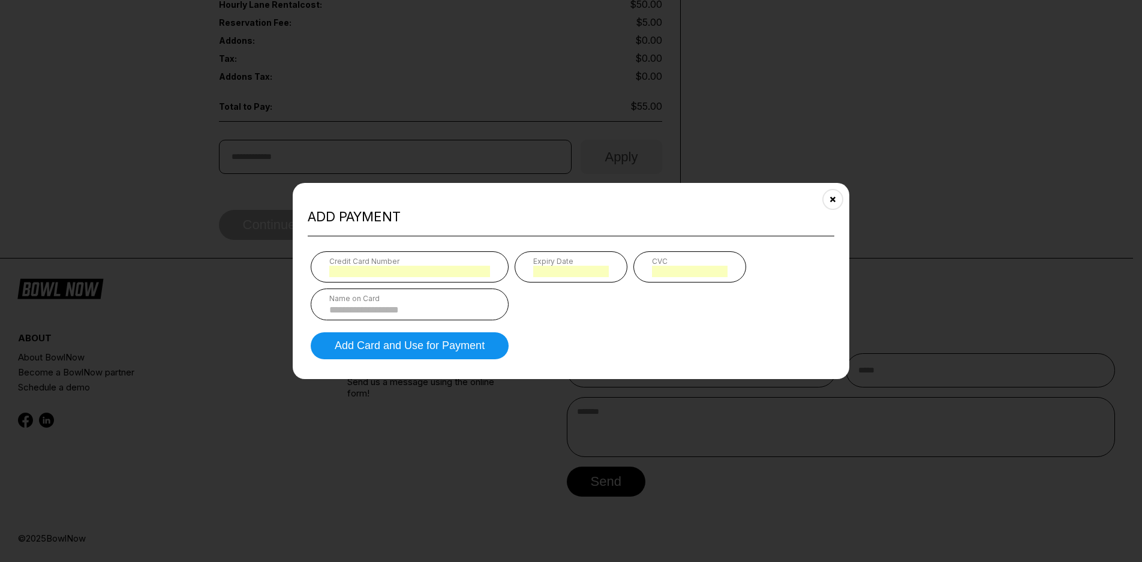  What do you see at coordinates (833, 199) in the screenshot?
I see `button: Close` at bounding box center [833, 199].